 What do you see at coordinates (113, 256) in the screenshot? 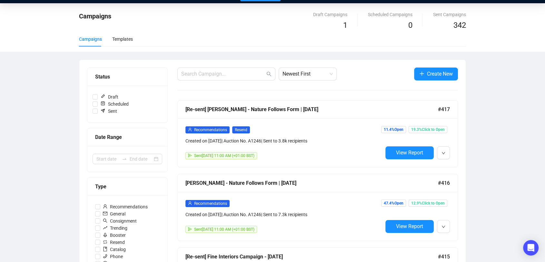
I see `span: Phone` at bounding box center [113, 256].